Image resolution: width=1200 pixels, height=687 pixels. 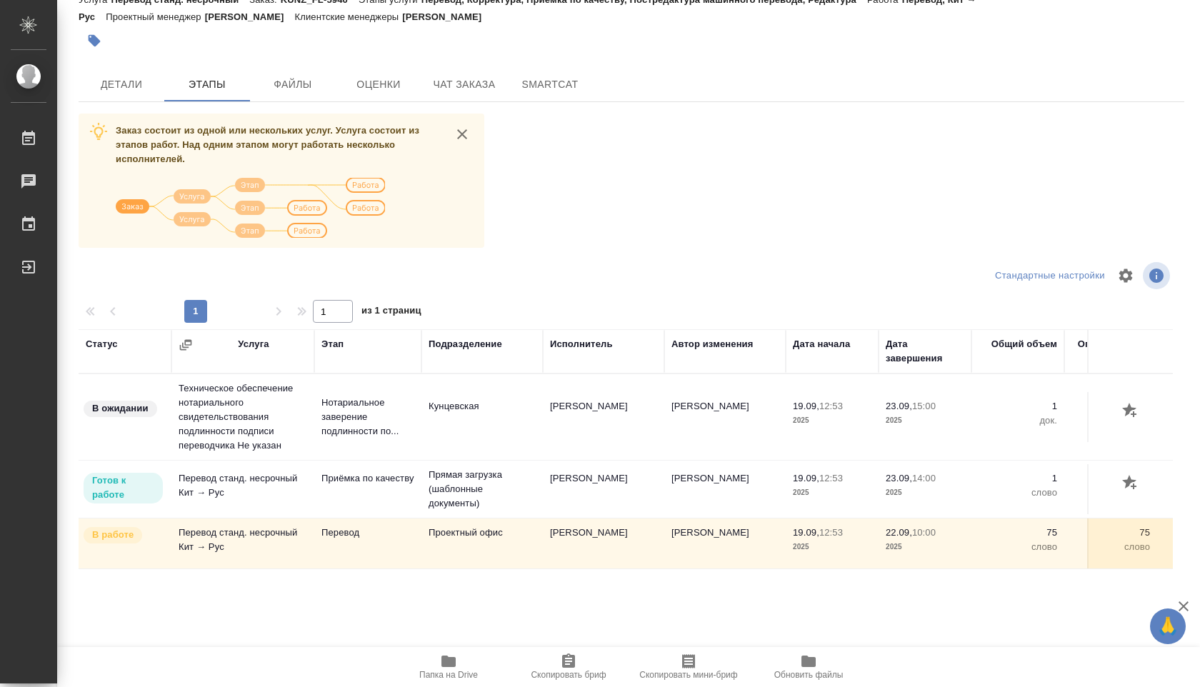 I want to click on div: Дата начала, so click(x=822, y=344).